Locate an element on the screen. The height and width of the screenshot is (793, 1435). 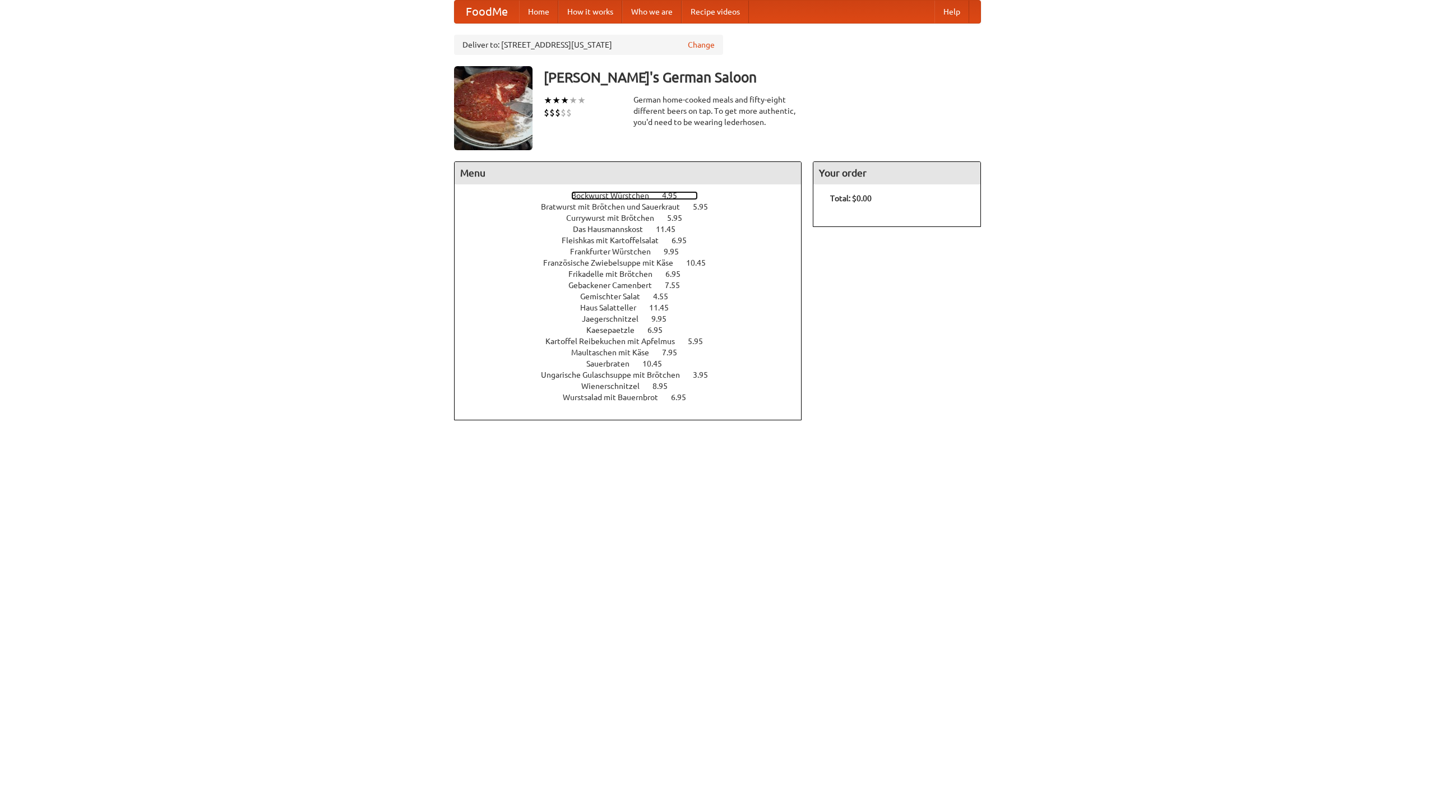
a: Fleishkas mit Kartoffelsalat 6.95 is located at coordinates (635, 241).